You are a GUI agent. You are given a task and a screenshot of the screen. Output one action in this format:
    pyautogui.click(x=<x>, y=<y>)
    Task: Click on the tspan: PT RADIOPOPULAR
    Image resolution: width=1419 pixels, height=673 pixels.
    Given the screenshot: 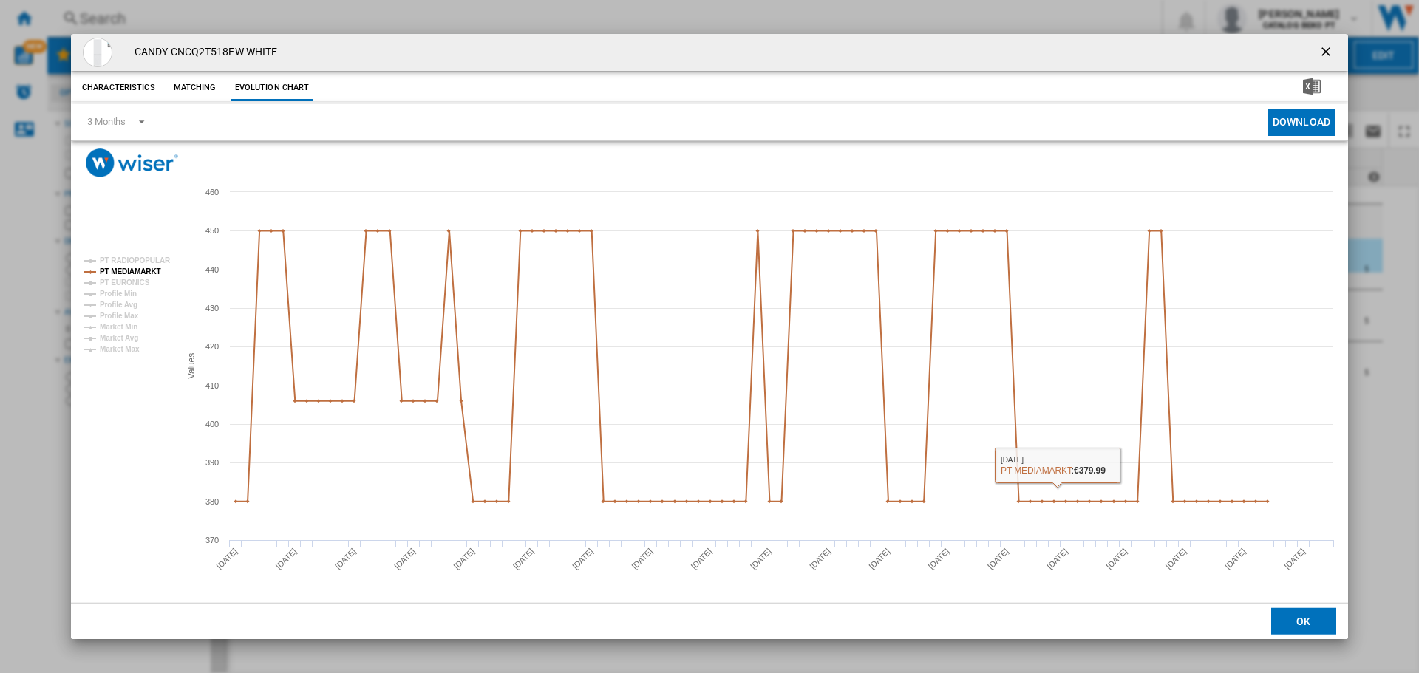 What is the action you would take?
    pyautogui.click(x=135, y=260)
    